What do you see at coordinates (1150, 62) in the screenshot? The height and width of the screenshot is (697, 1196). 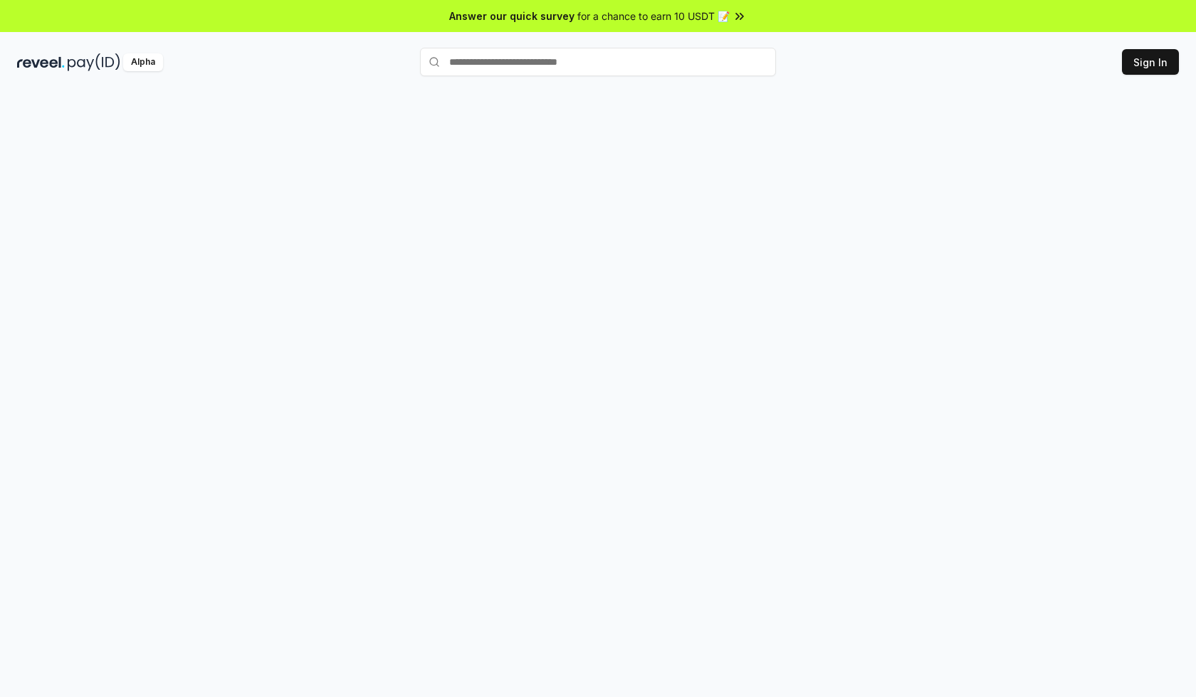 I see `button: Sign In` at bounding box center [1150, 62].